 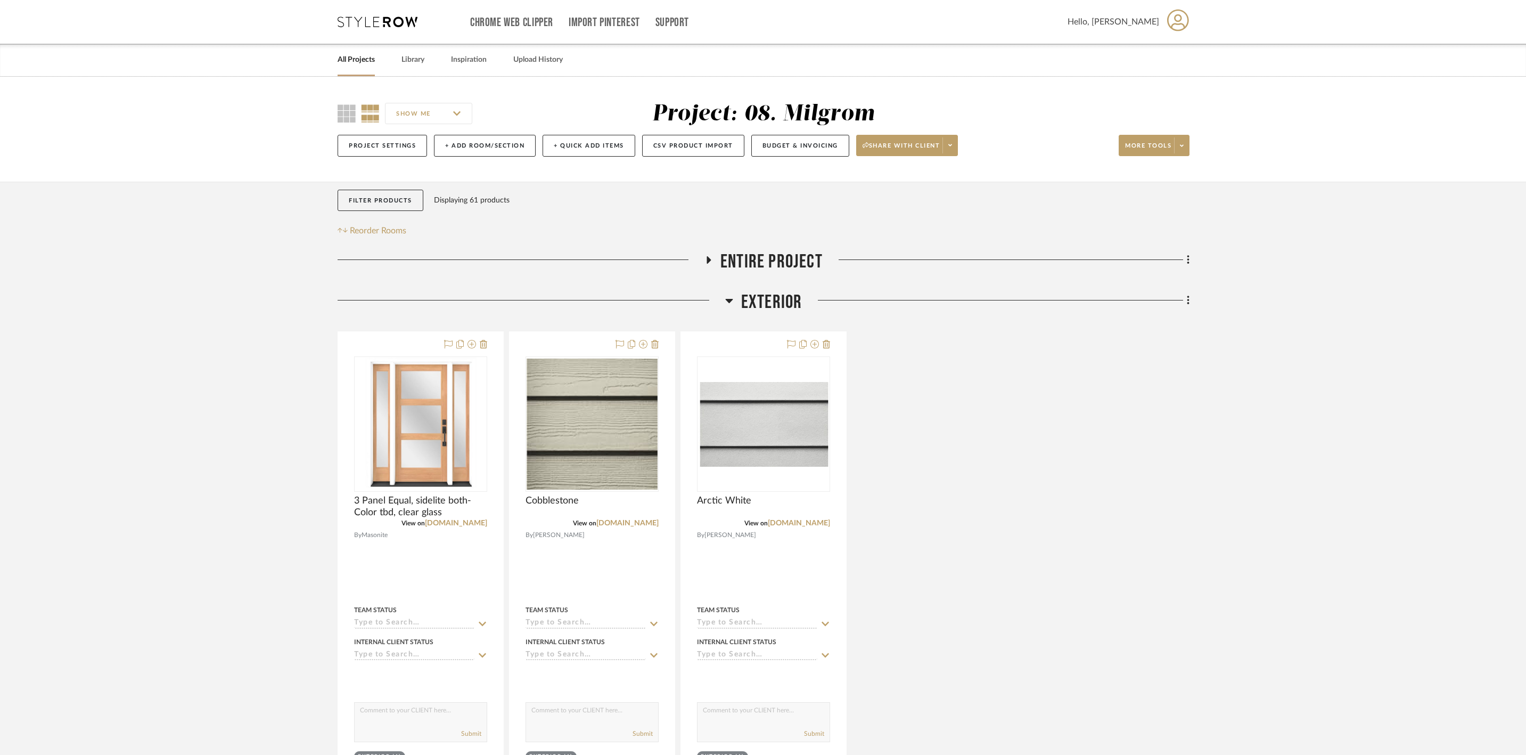 I want to click on span: Entire Project, so click(x=772, y=261).